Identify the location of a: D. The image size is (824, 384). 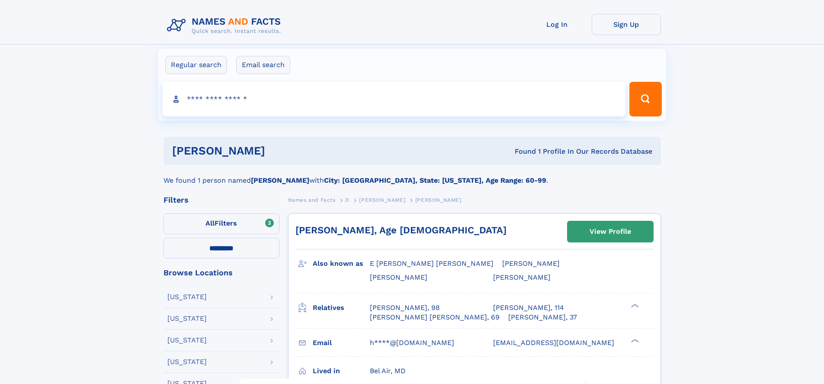
(347, 199).